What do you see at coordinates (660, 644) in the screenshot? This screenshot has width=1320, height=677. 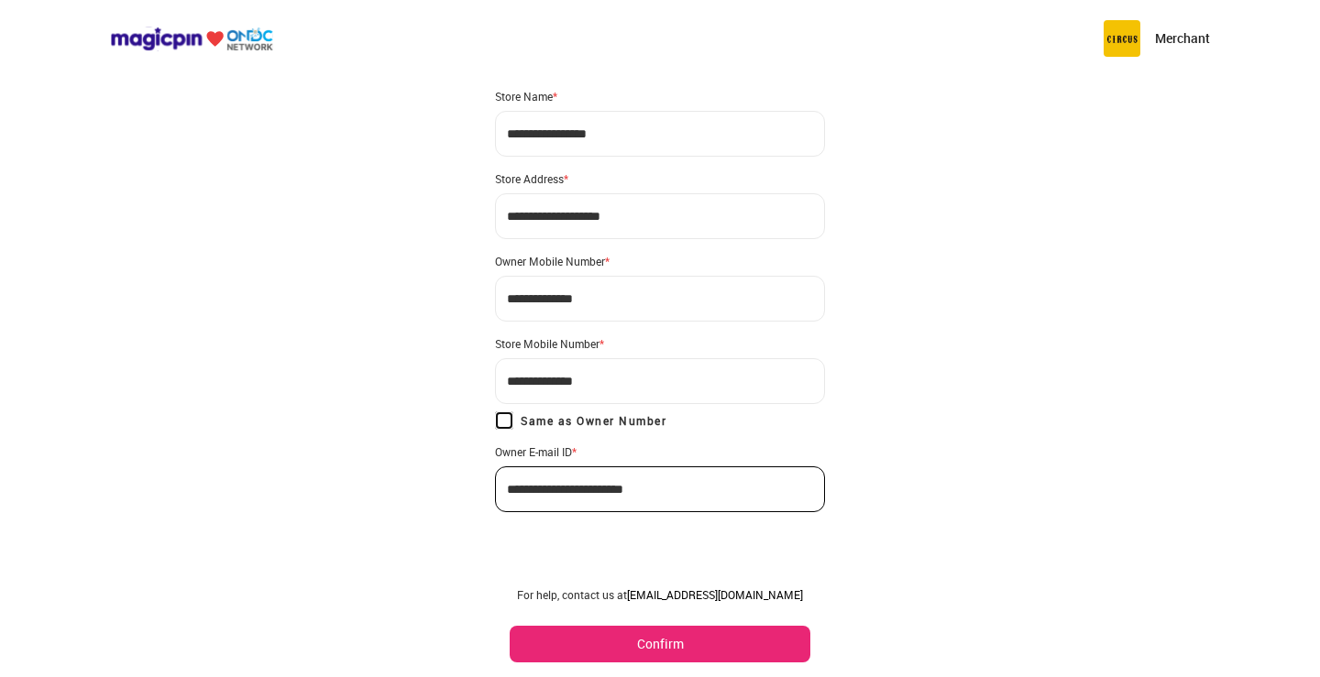 I see `button: Confirm` at bounding box center [660, 644].